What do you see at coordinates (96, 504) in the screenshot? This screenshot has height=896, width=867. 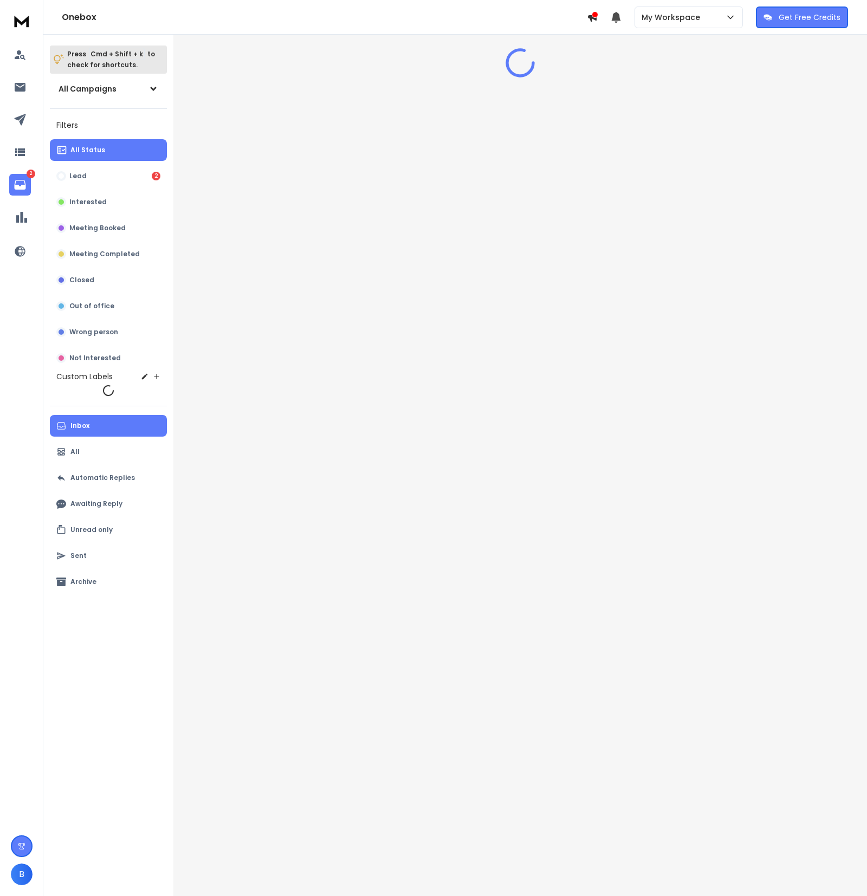 I see `p: Awaiting Reply` at bounding box center [96, 504].